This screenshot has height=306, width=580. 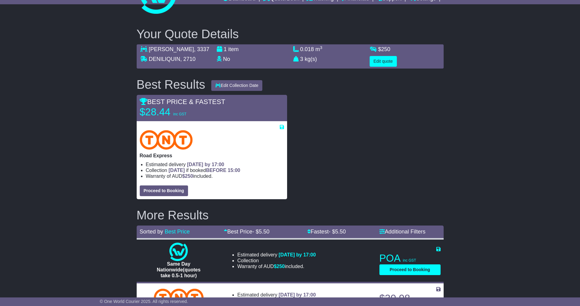 What do you see at coordinates (319, 49) in the screenshot?
I see `span: m` at bounding box center [319, 49].